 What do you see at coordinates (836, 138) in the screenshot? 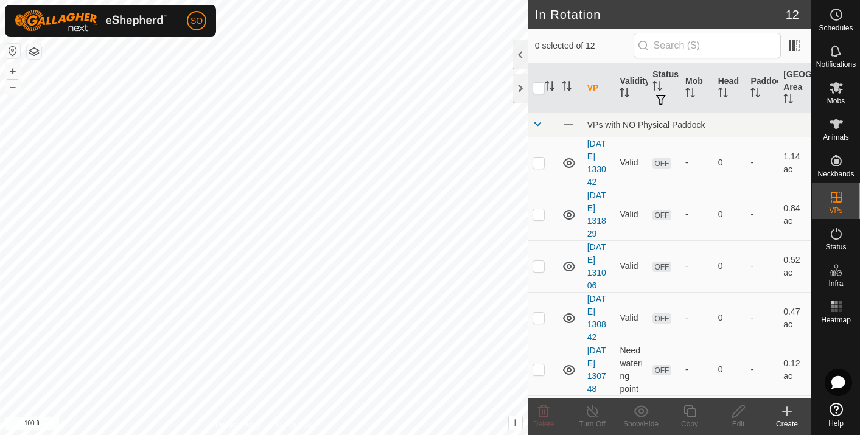
I see `span: Animals` at bounding box center [836, 138].